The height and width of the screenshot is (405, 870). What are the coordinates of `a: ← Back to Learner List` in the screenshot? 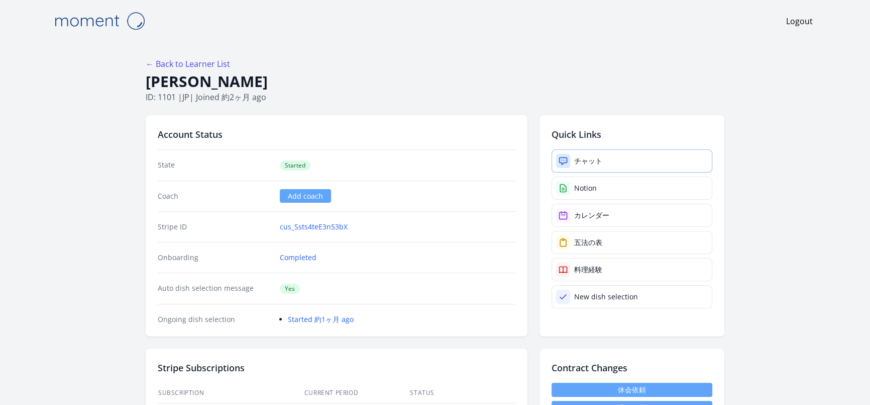 It's located at (188, 64).